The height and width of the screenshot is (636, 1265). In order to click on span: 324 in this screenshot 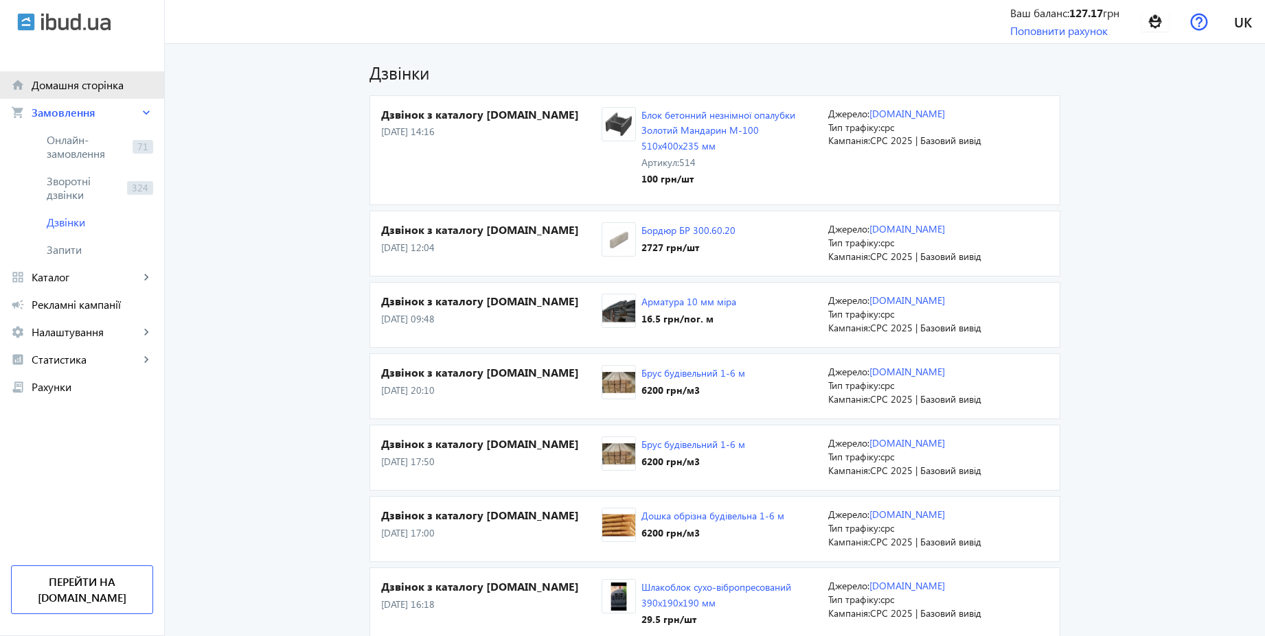, I will do `click(140, 188)`.